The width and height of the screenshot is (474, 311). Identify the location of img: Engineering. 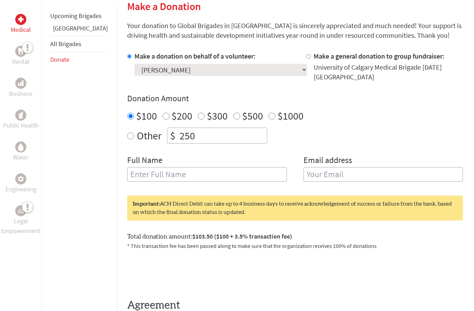
(21, 179).